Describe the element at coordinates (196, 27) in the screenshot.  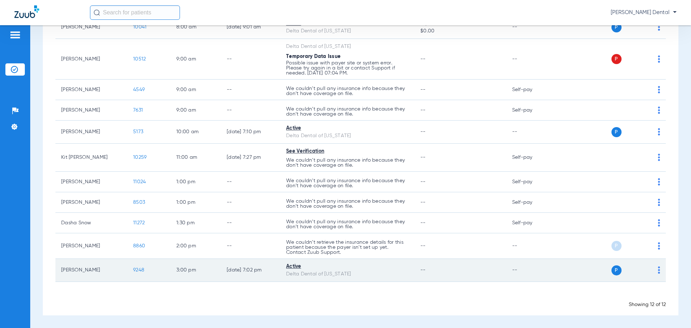
I see `td: 8:00 AM` at that location.